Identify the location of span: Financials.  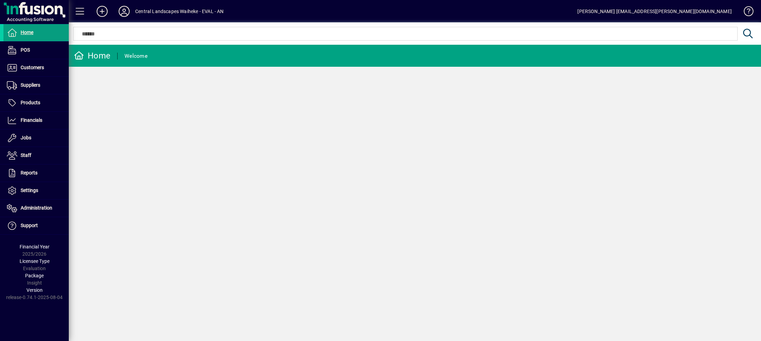
(31, 120).